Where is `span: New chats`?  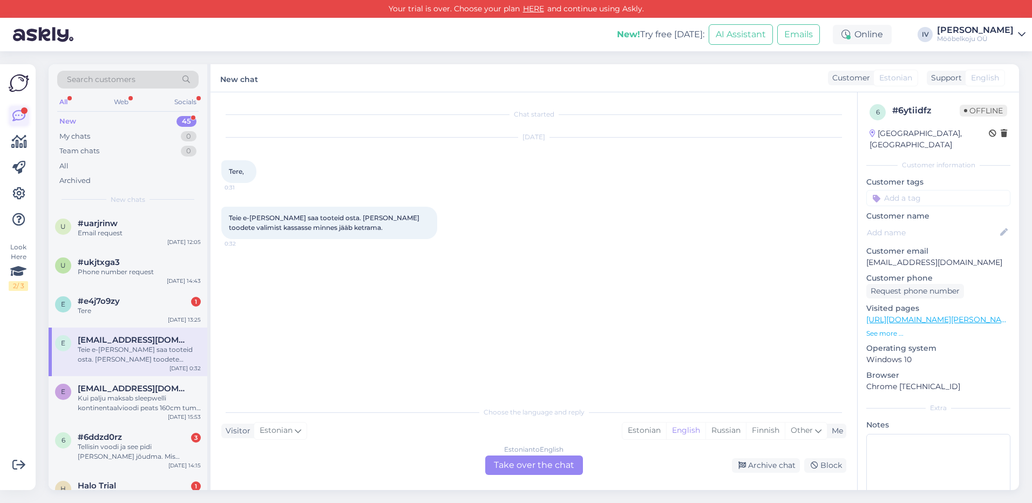
span: New chats is located at coordinates (128, 200).